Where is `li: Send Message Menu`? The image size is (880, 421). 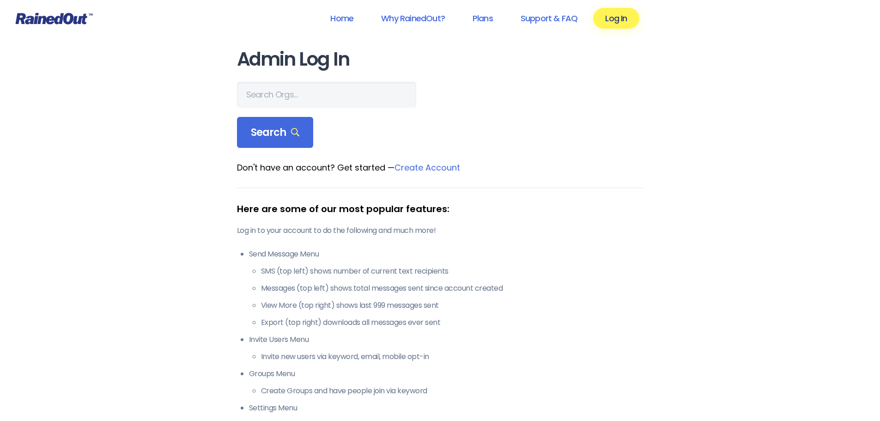
li: Send Message Menu is located at coordinates (446, 288).